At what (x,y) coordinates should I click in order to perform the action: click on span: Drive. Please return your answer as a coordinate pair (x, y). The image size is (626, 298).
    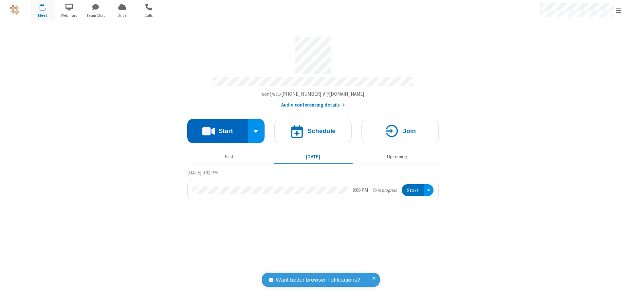
    Looking at the image, I should click on (122, 15).